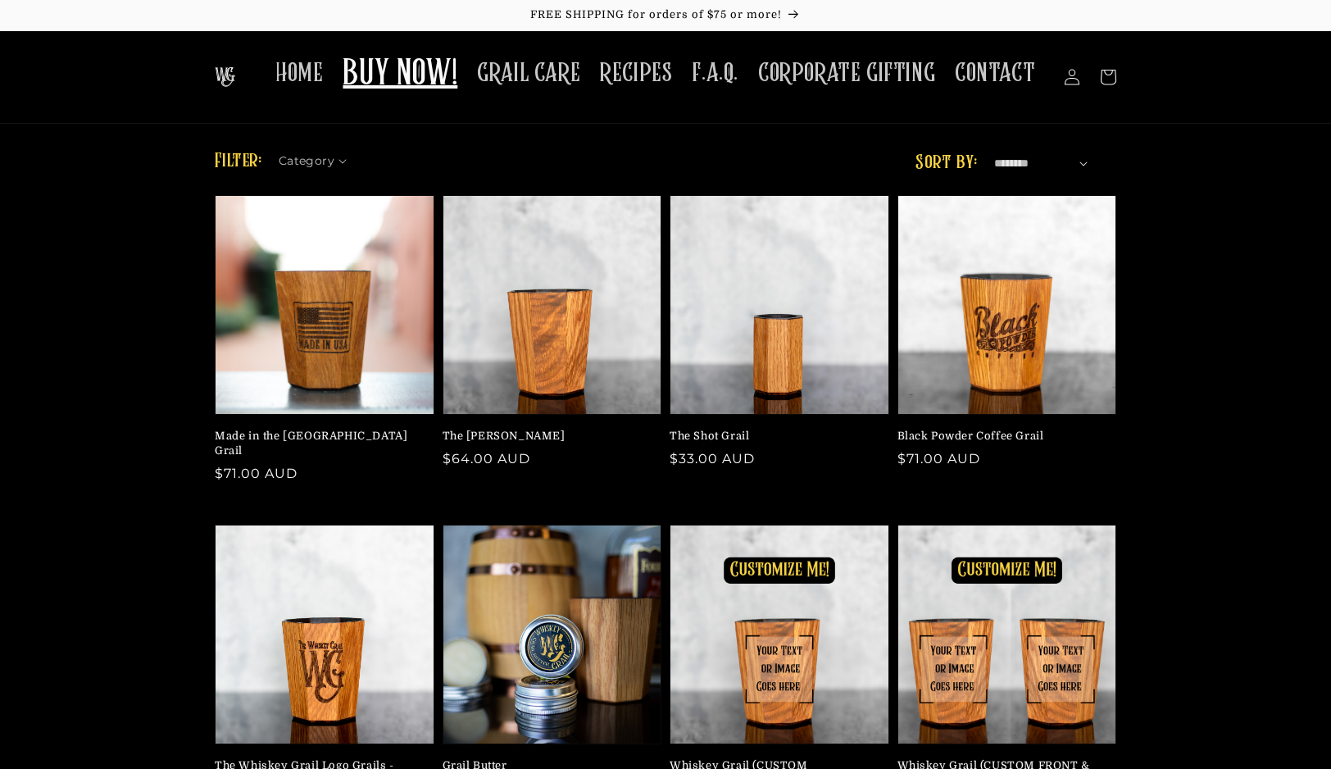 This screenshot has width=1331, height=769. Describe the element at coordinates (318, 156) in the screenshot. I see `summary: Category` at that location.